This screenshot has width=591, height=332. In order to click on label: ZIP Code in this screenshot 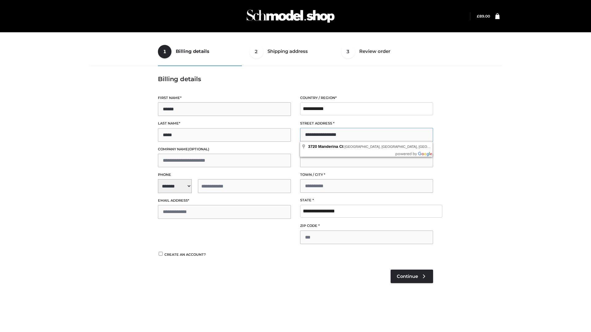, I will do `click(366, 226)`.